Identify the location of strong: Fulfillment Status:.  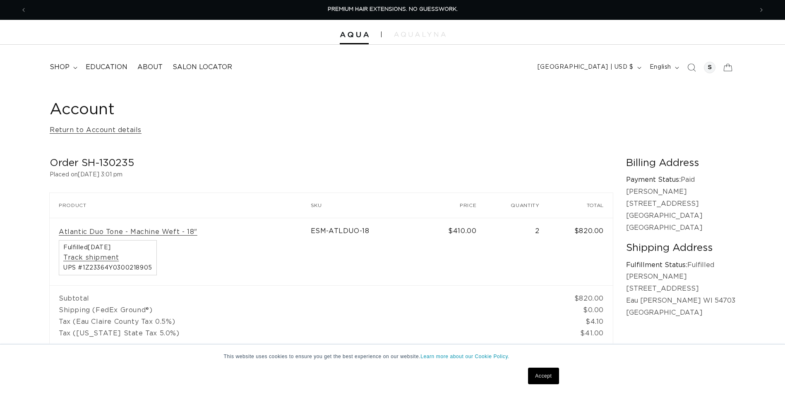
(657, 265).